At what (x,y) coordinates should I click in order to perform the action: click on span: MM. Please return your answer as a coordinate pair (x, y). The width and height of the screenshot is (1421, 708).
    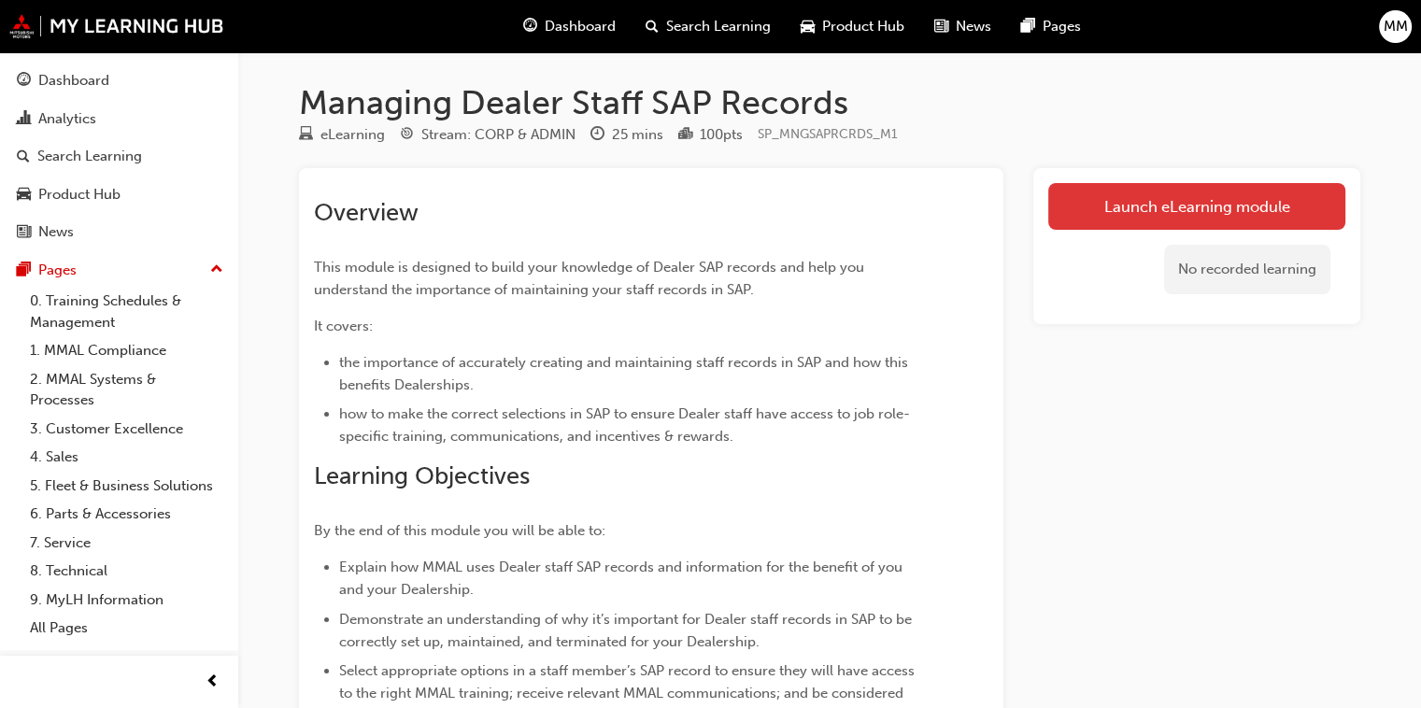
    Looking at the image, I should click on (1395, 26).